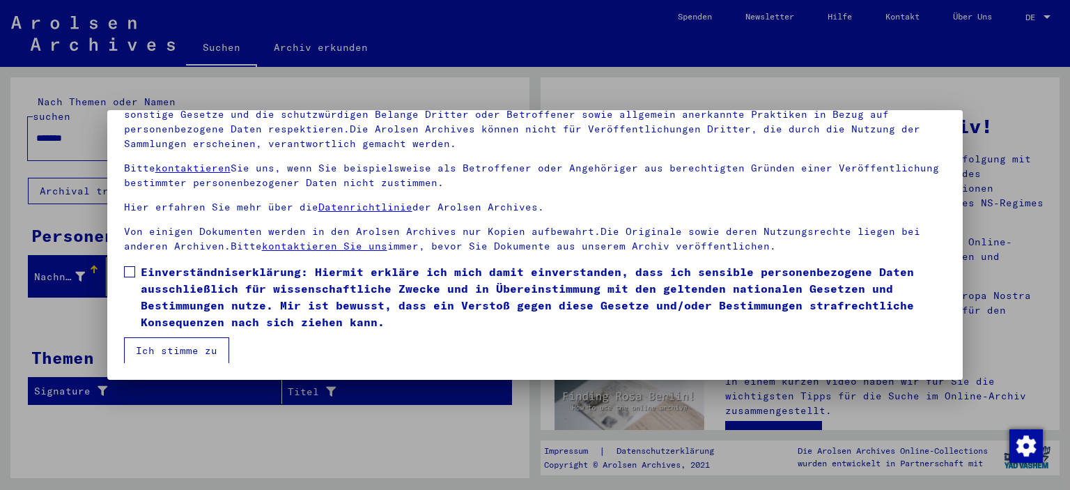 The image size is (1070, 490). What do you see at coordinates (325, 246) in the screenshot?
I see `a: kontaktieren Sie uns` at bounding box center [325, 246].